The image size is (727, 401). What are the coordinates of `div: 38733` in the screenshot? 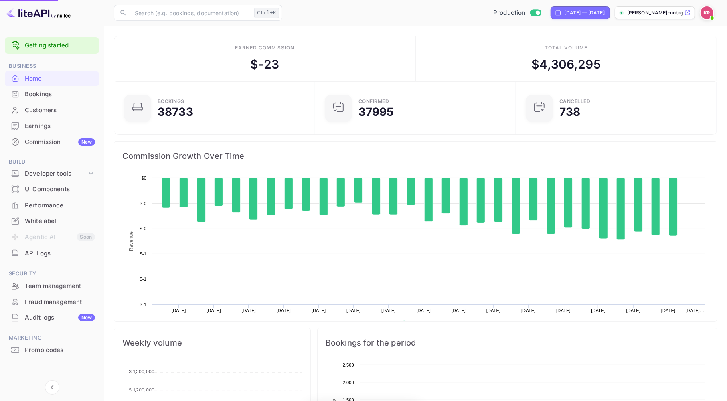 It's located at (175, 112).